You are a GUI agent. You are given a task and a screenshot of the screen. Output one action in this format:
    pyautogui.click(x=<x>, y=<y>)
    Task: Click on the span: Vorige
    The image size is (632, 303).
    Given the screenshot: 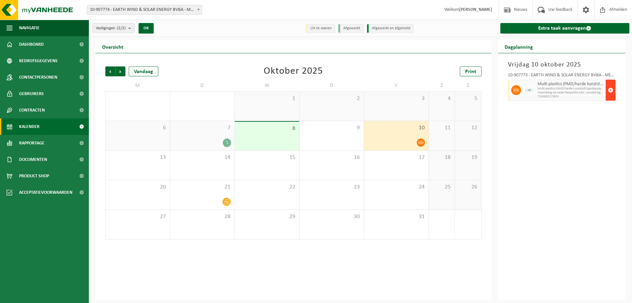 What is the action you would take?
    pyautogui.click(x=110, y=71)
    